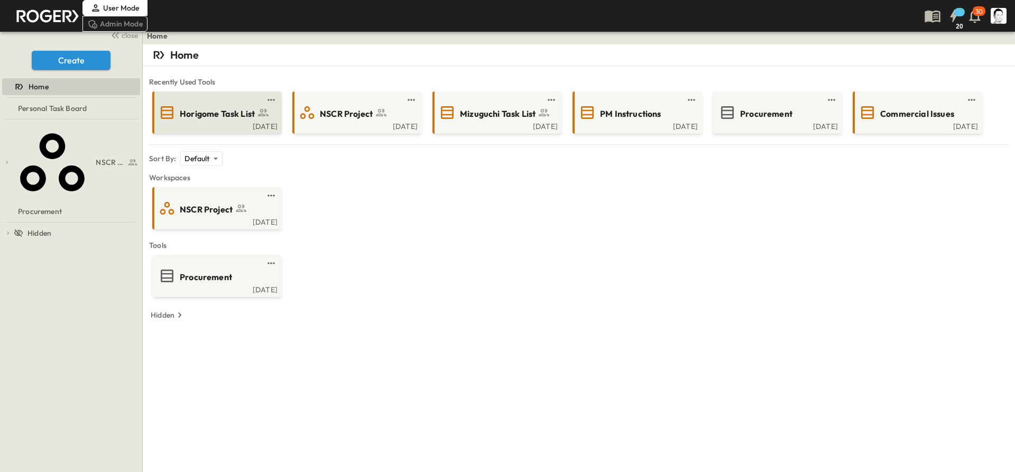  What do you see at coordinates (217, 114) in the screenshot?
I see `span: Horigome Task List` at bounding box center [217, 114].